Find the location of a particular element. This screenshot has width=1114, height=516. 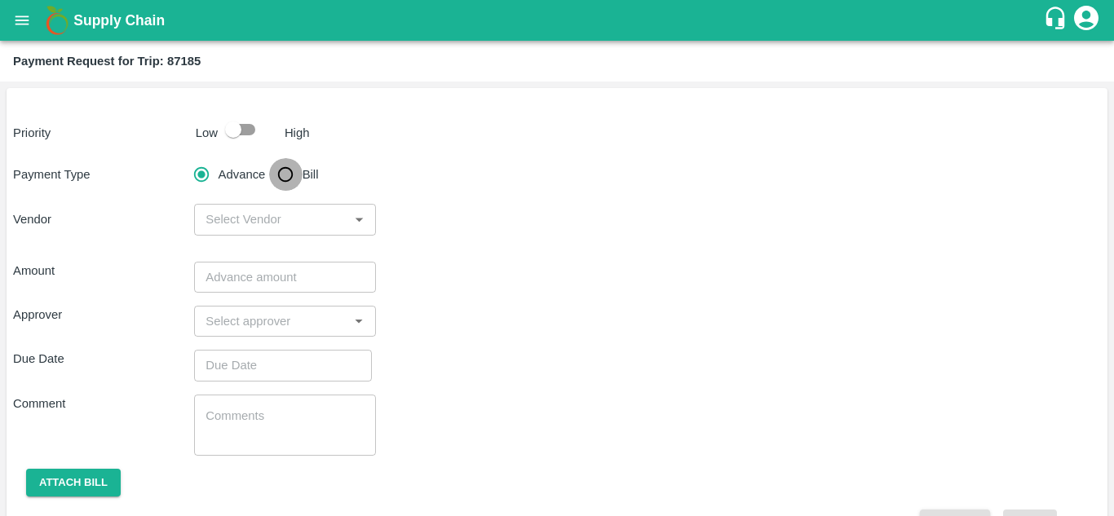

div: customer-support is located at coordinates (1057, 20).